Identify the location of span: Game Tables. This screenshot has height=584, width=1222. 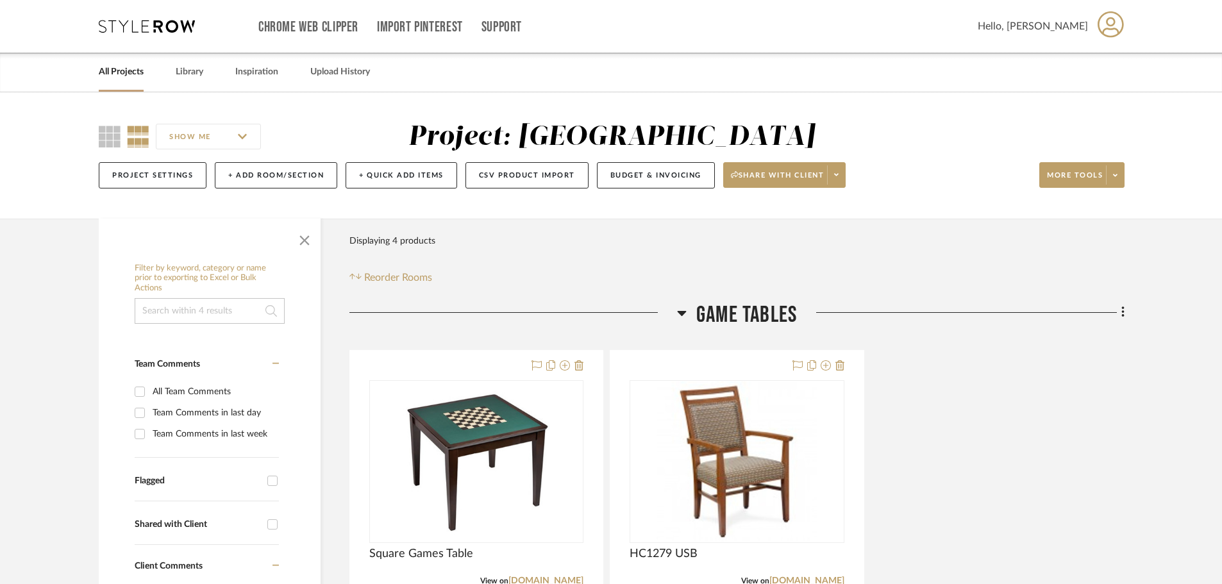
(746, 315).